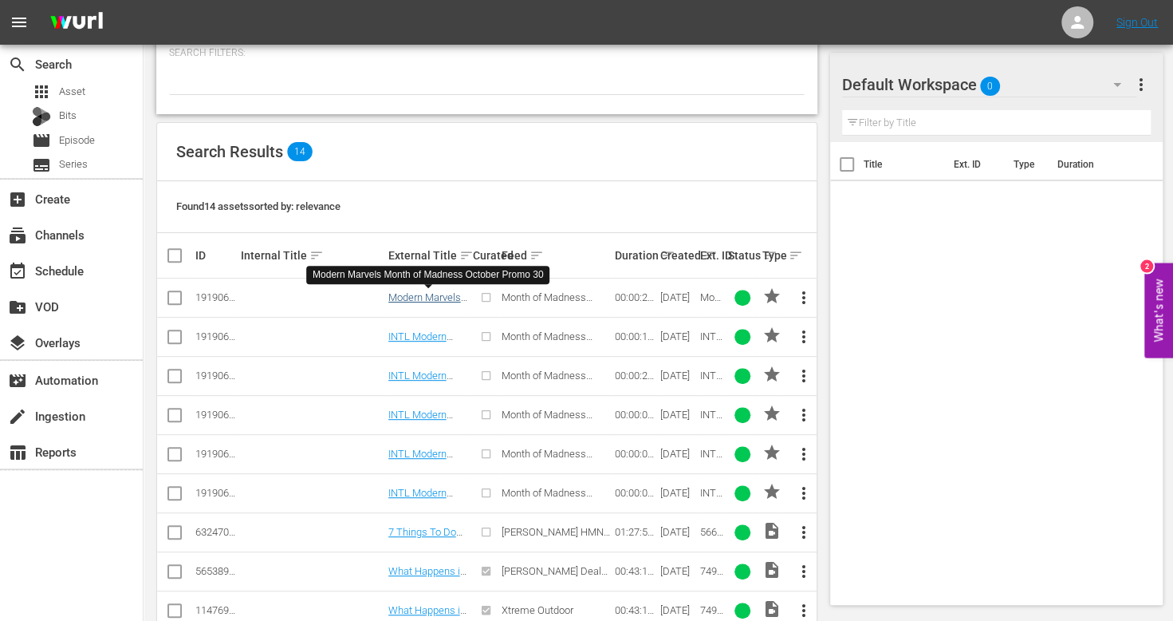  What do you see at coordinates (18, 307) in the screenshot?
I see `span: VOD` at bounding box center [18, 307].